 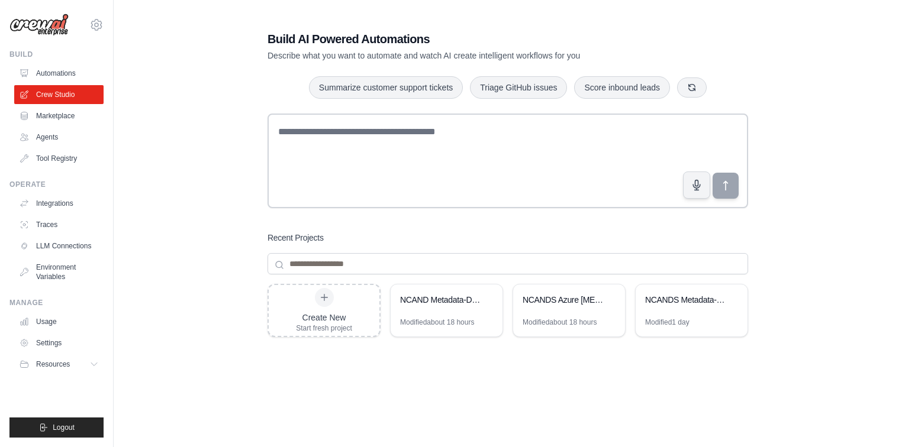 I want to click on button: Click to speak your automation idea, so click(x=696, y=185).